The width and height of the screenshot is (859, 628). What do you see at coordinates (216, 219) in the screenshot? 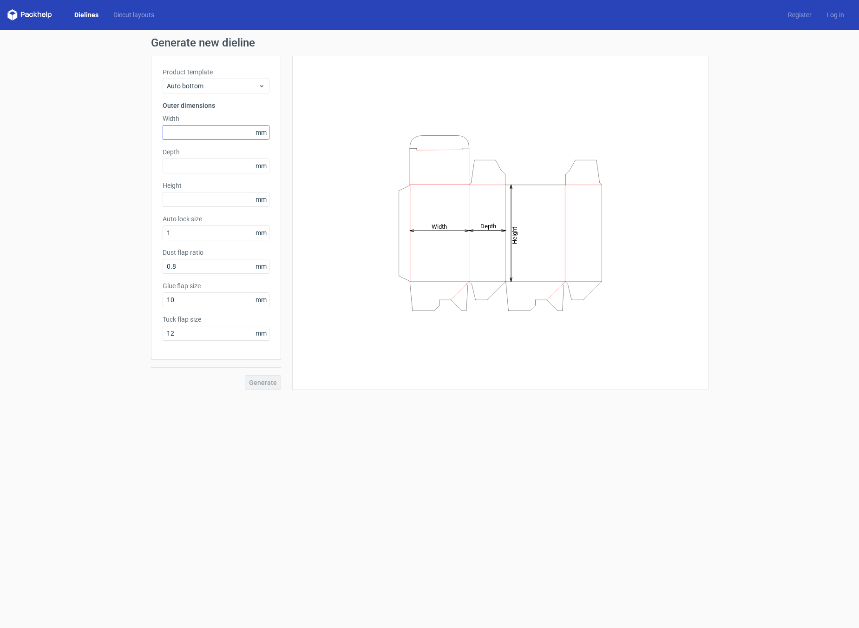
I see `label: Auto lock size` at bounding box center [216, 219].